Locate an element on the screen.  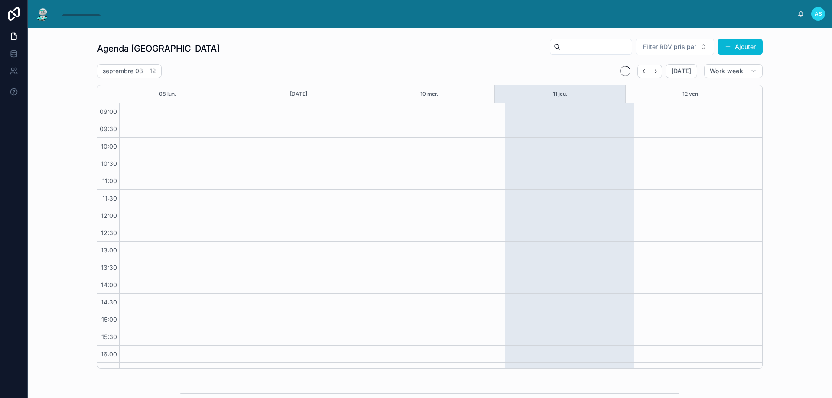
button: 12 ven. is located at coordinates (691, 94).